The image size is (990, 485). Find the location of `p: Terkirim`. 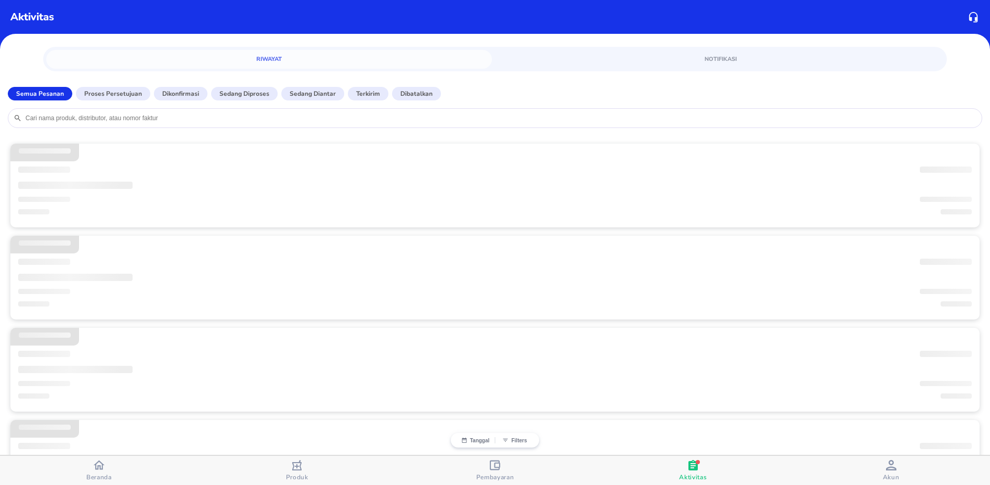

p: Terkirim is located at coordinates (368, 94).